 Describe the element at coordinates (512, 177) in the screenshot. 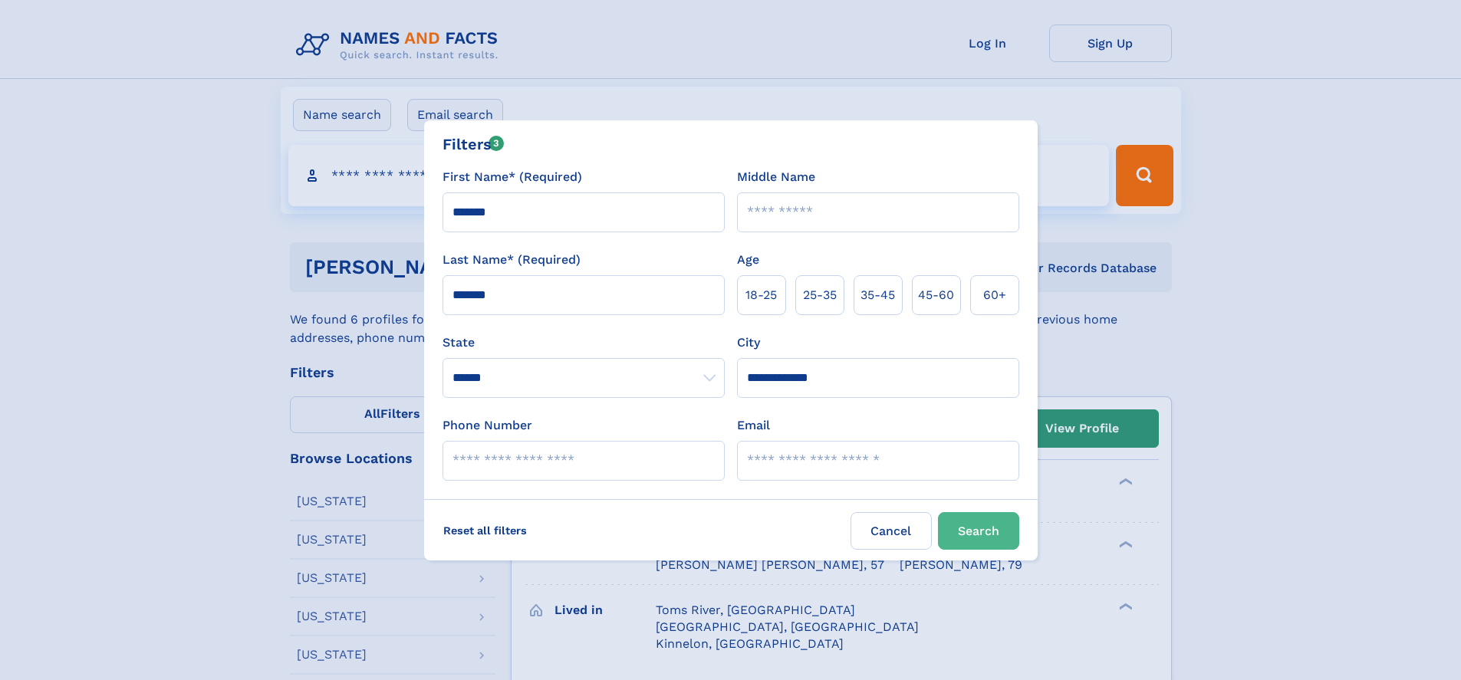

I see `label: First Name* (Required)` at that location.